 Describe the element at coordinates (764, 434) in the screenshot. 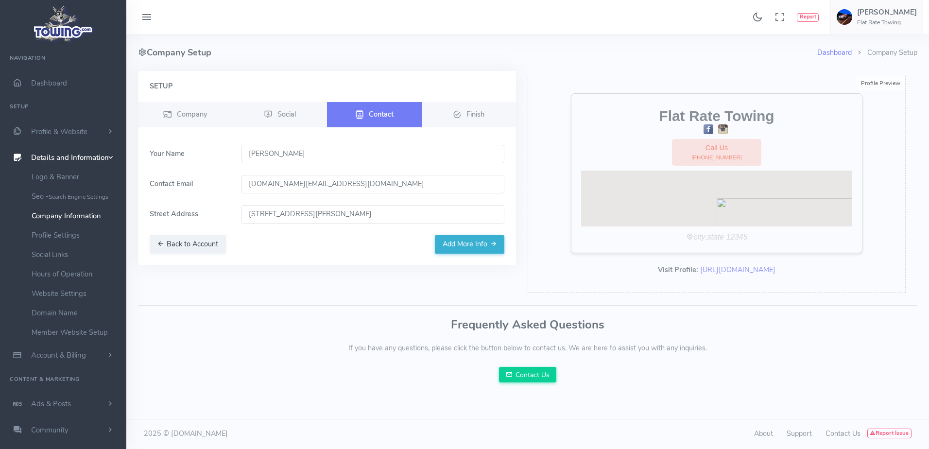

I see `a: About` at that location.